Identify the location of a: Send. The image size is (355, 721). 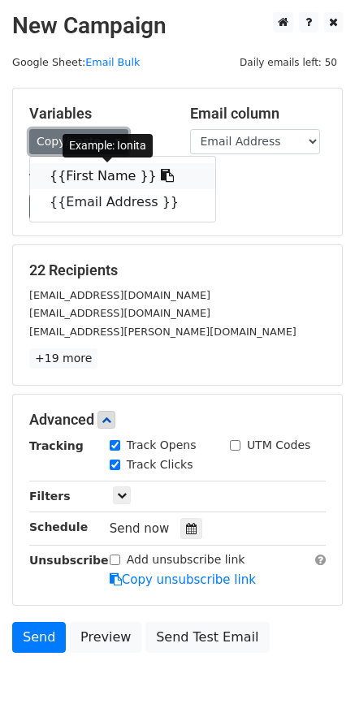
(39, 637).